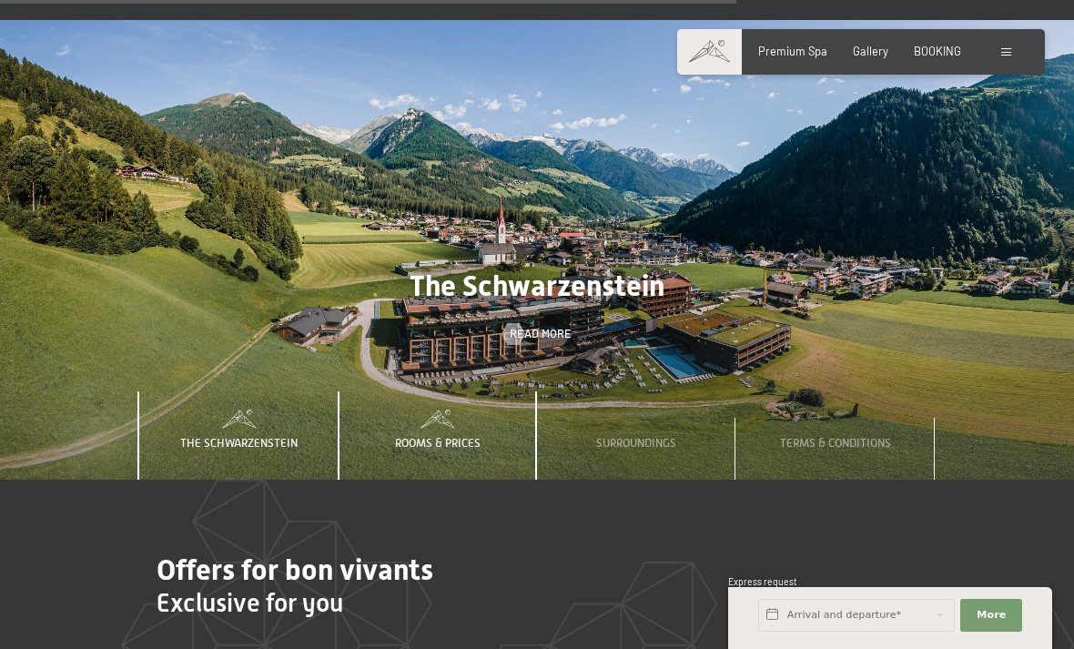 This screenshot has height=649, width=1074. I want to click on span: Premium Spa, so click(793, 51).